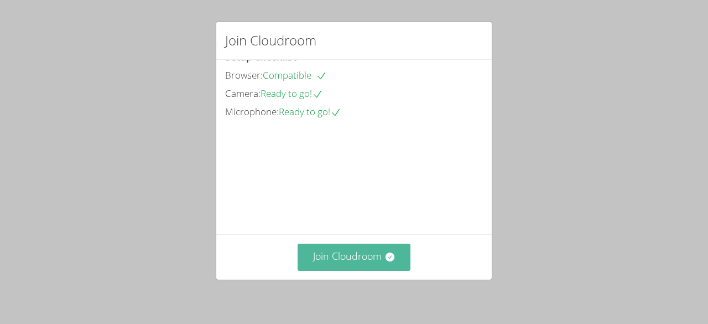 The image size is (708, 324). What do you see at coordinates (244, 75) in the screenshot?
I see `span: Browser:` at bounding box center [244, 75].